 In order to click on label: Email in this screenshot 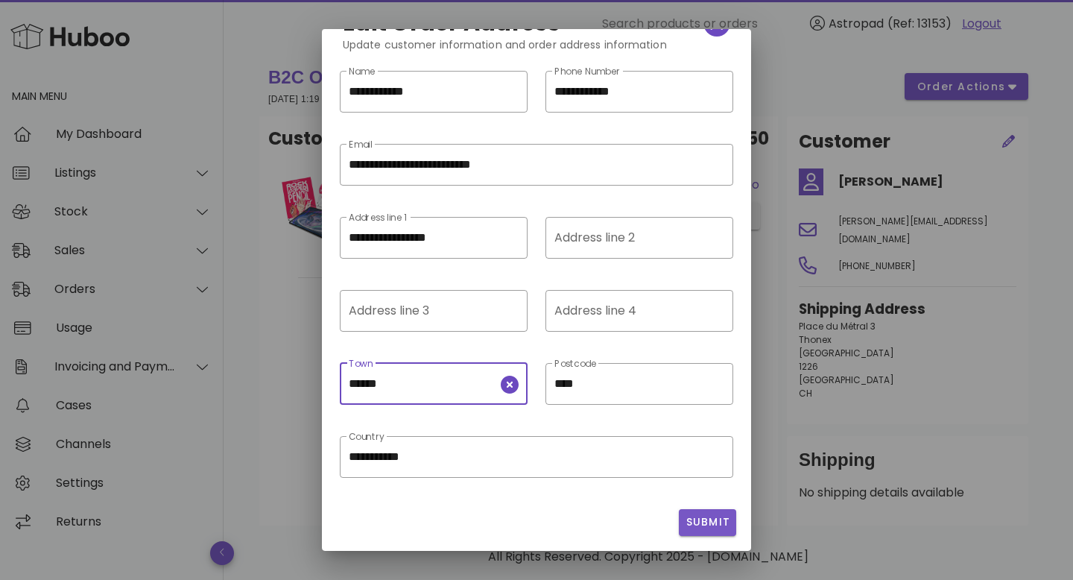, I will do `click(361, 145)`.